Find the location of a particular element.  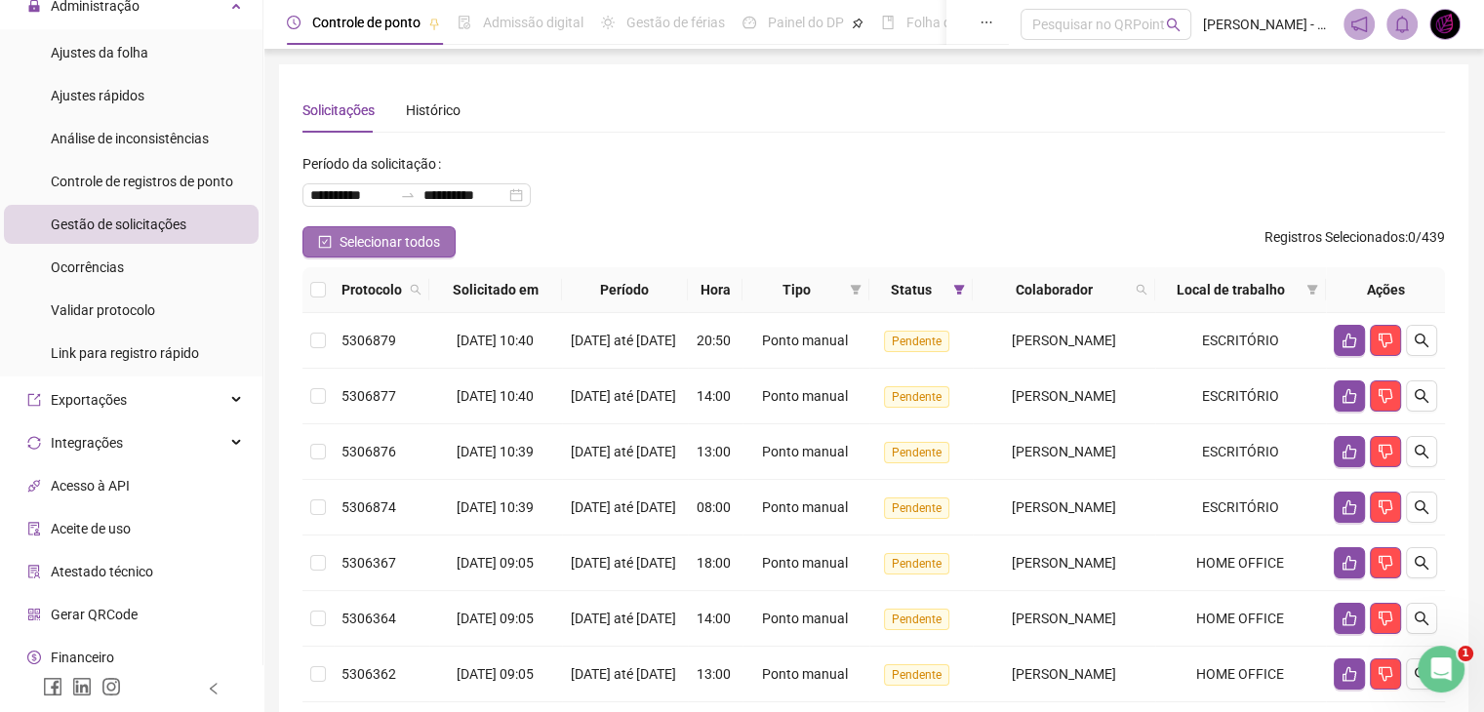

span: Folha de pagamento is located at coordinates (969, 22).